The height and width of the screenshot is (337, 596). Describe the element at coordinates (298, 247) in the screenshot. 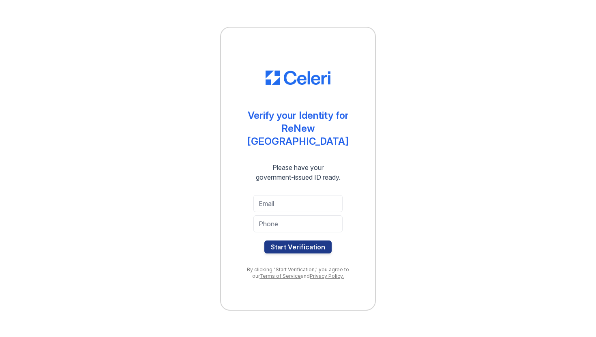

I see `button: Start Verification` at that location.